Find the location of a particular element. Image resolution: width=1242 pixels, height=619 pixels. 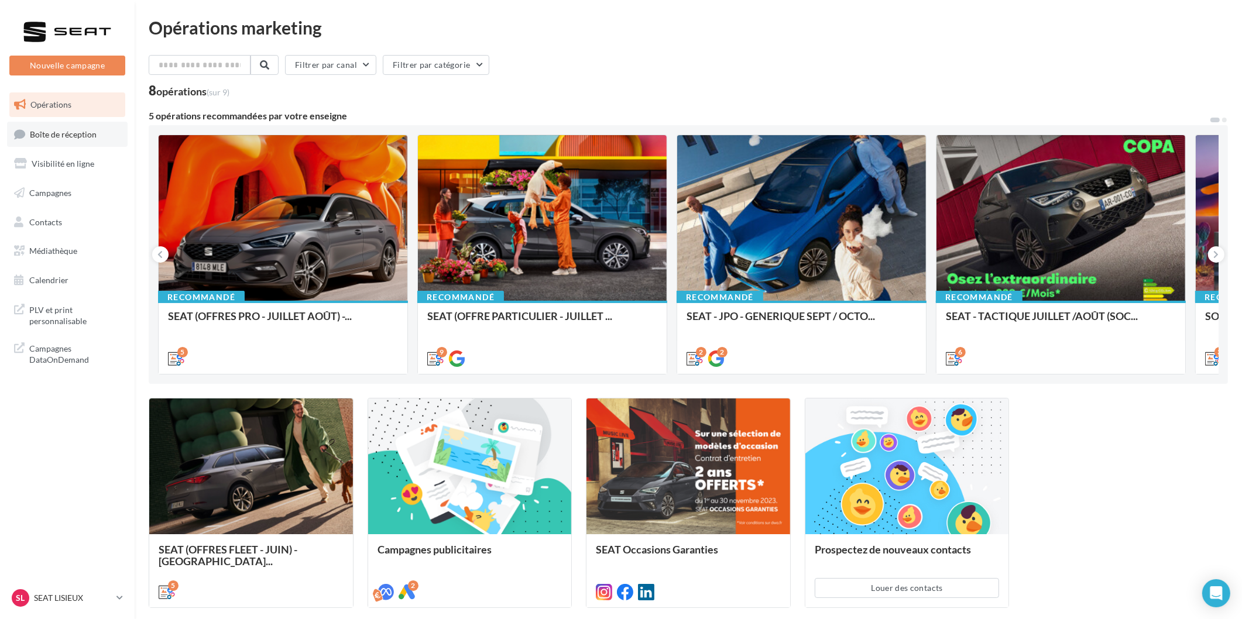

span: Médiathèque is located at coordinates (53, 250).